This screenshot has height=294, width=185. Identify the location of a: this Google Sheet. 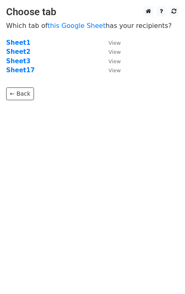
(77, 25).